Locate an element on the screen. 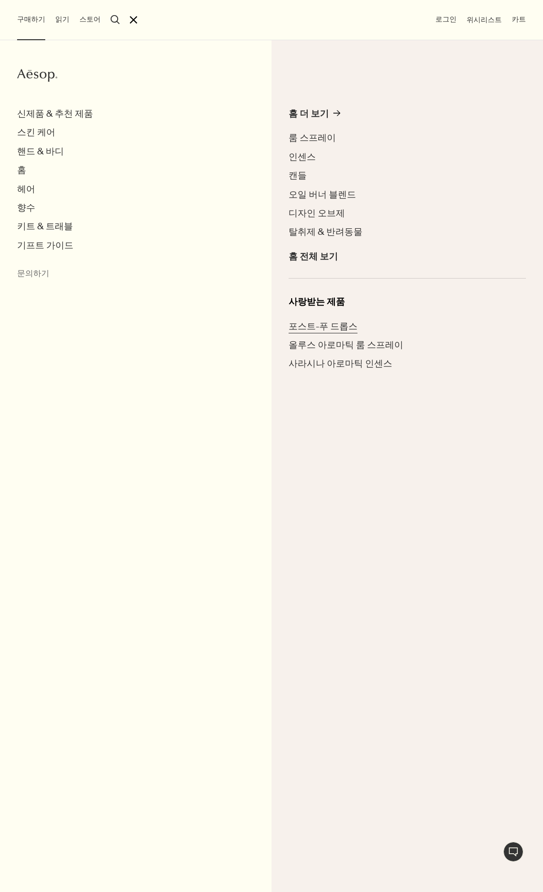 The image size is (543, 892). span: 홈 전체 보기 is located at coordinates (313, 256).